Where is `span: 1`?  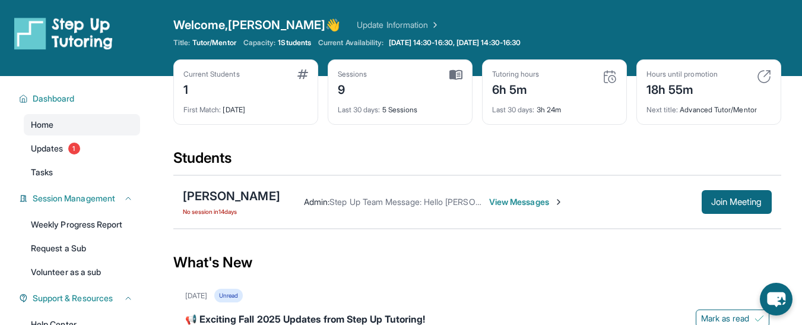 span: 1 is located at coordinates (74, 148).